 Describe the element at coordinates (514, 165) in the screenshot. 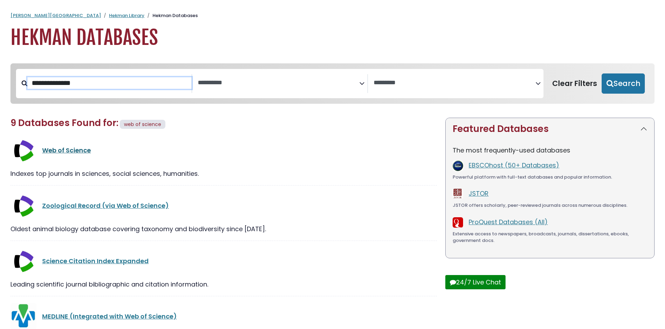

I see `a: EBSCOhost (50+ Databases)` at that location.